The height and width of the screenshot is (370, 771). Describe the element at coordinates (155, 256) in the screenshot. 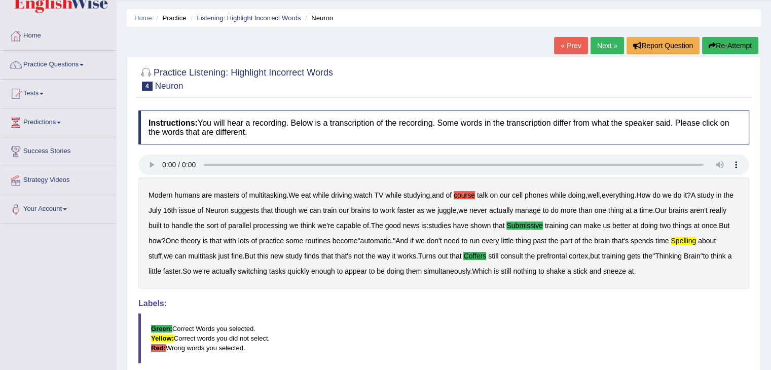

I see `b: stuff` at that location.